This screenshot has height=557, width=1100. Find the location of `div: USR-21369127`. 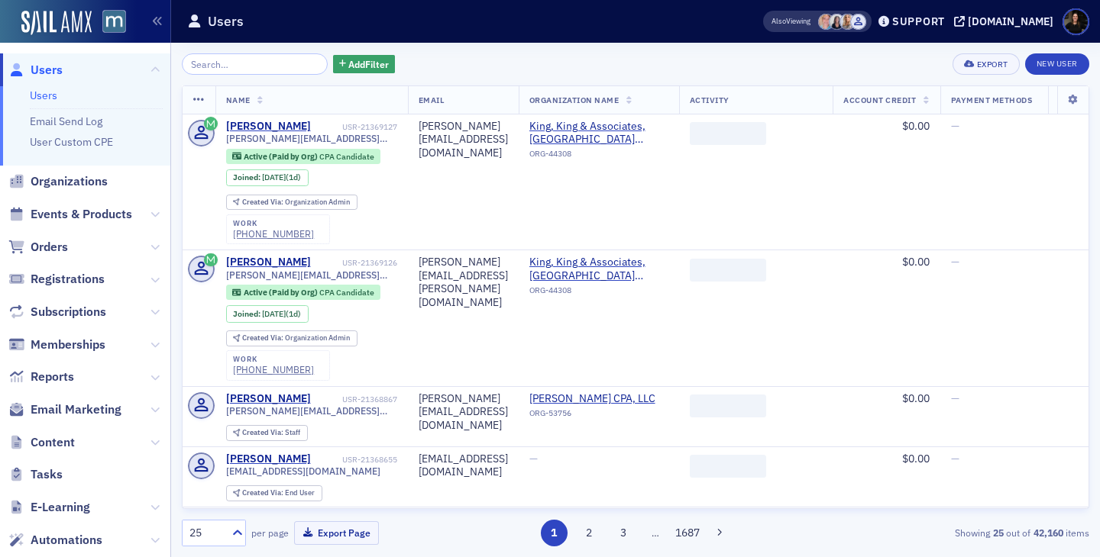

div: USR-21369127 is located at coordinates (355, 127).